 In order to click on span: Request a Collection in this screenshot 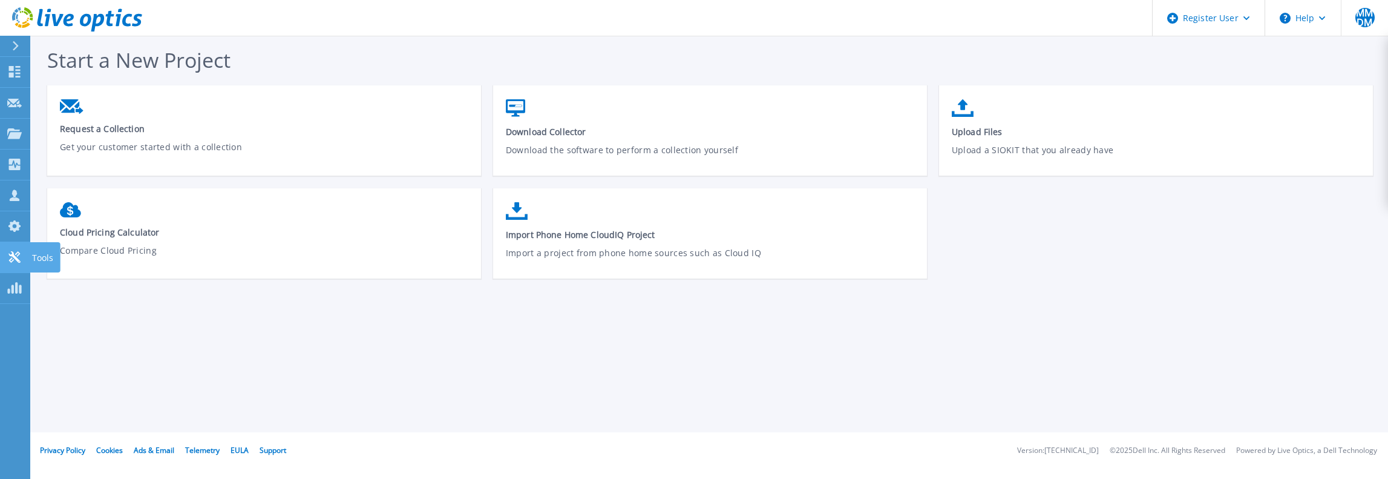, I will do `click(264, 128)`.